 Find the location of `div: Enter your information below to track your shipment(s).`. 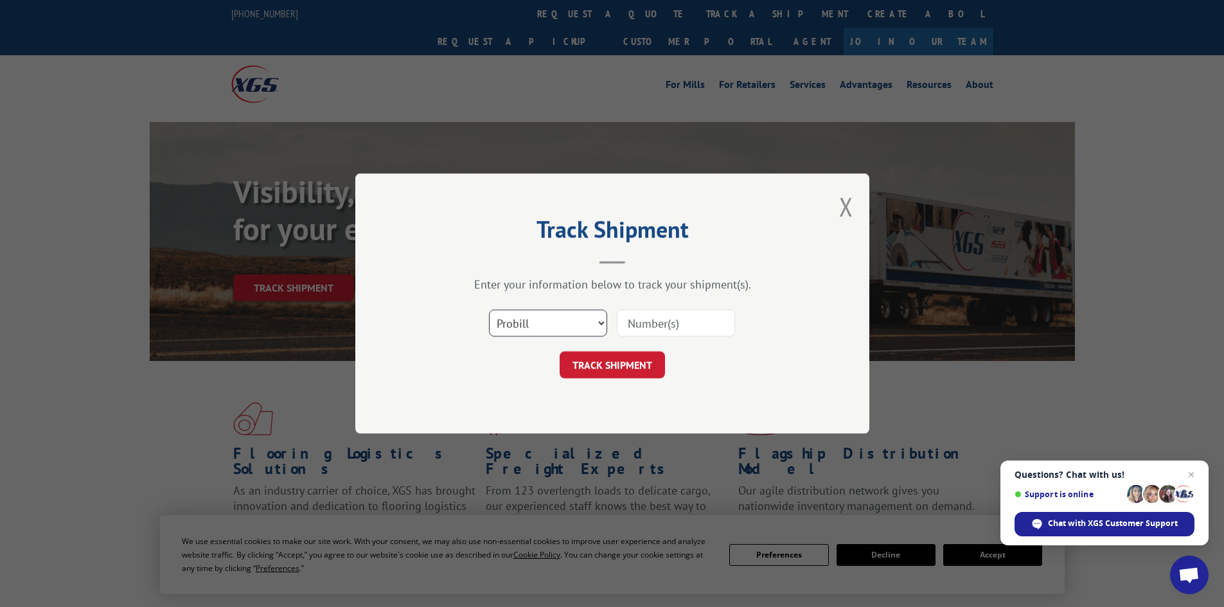

div: Enter your information below to track your shipment(s). is located at coordinates (612, 284).